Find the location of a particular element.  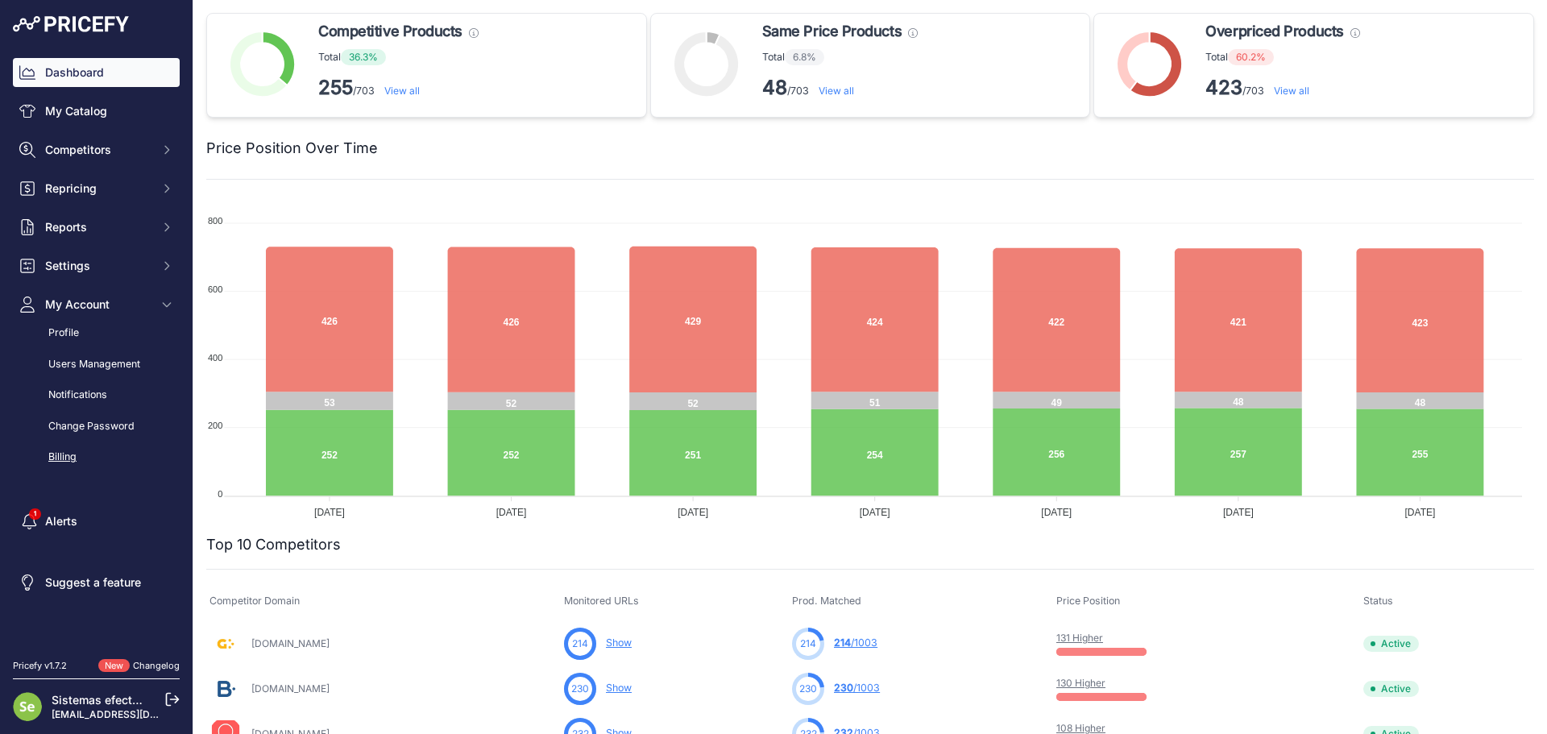

span: 6.8% is located at coordinates (804, 57).